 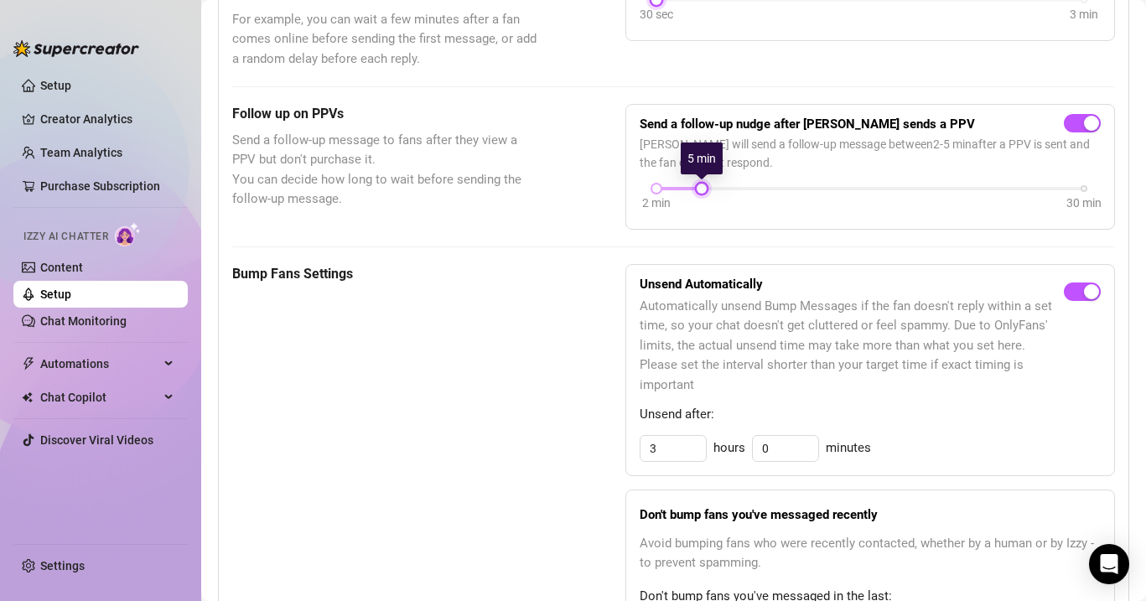 I want to click on a: Creator Analytics, so click(x=107, y=119).